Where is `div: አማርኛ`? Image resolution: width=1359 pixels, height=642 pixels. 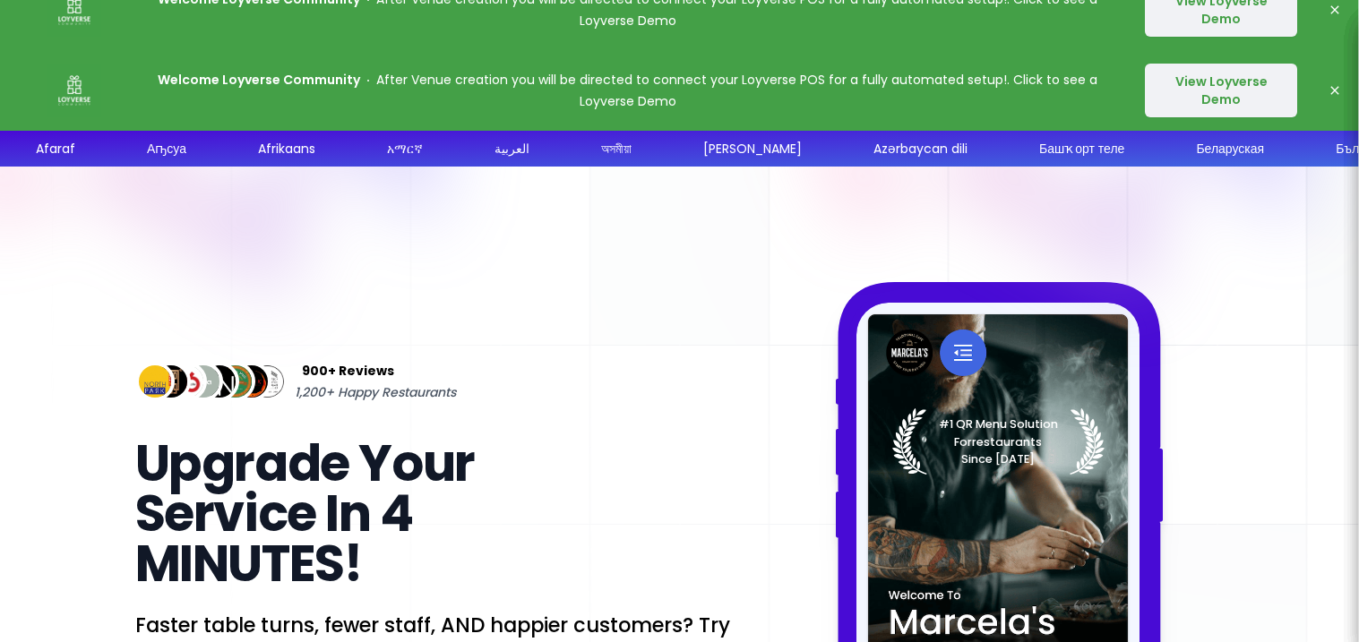 div: አማርኛ is located at coordinates (405, 149).